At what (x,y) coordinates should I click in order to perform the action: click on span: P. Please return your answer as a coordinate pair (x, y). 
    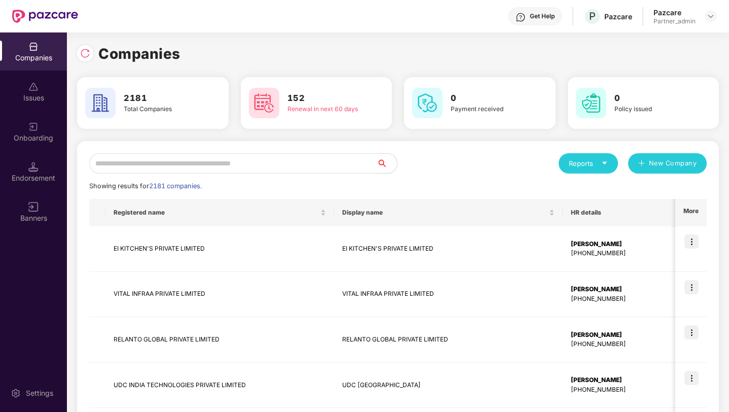
    Looking at the image, I should click on (592, 16).